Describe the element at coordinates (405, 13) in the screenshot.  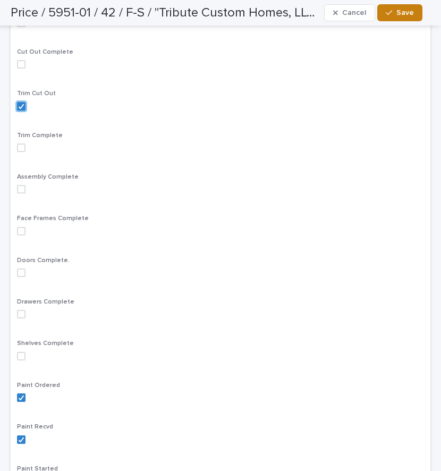
I see `span: Save` at that location.